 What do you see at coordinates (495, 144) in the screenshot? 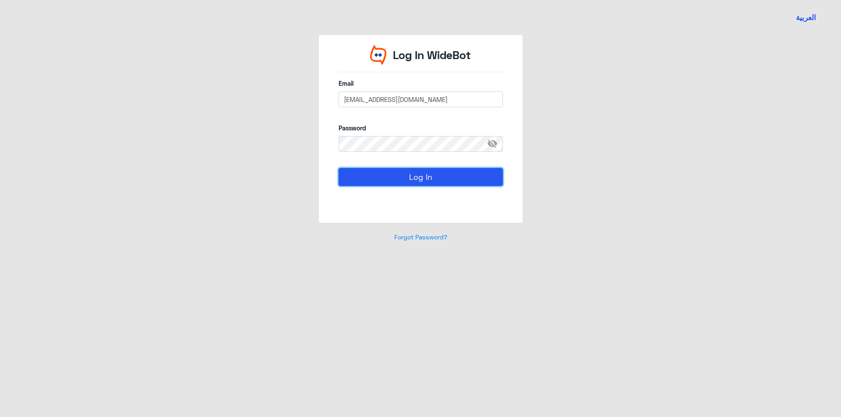
I see `span: visibility_off` at bounding box center [495, 144].